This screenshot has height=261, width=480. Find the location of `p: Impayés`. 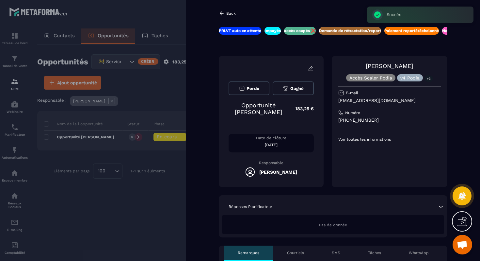

p: Impayés is located at coordinates (273, 31).